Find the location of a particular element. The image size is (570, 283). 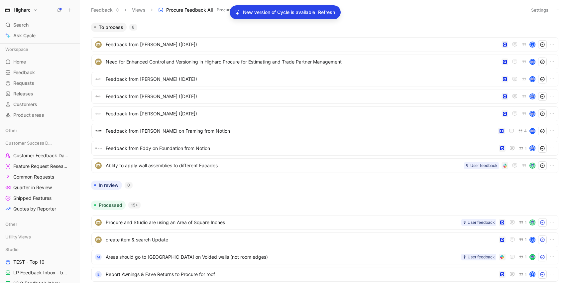

div: 8 is located at coordinates (133, 27).